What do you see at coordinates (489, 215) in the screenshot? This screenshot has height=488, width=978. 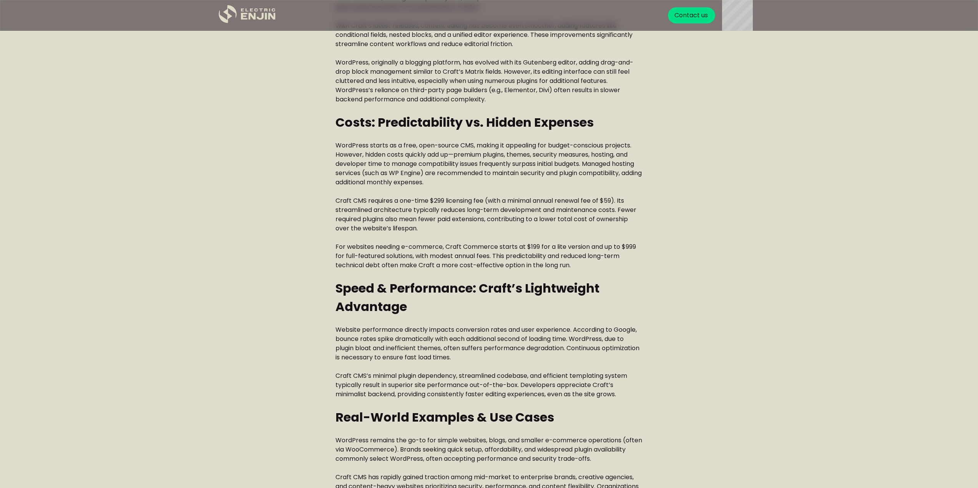 I see `p: Craft CMS requires a one-time $299 licensing fee (with a minimal annual renewal fee of $59). Its ...` at bounding box center [489, 215].